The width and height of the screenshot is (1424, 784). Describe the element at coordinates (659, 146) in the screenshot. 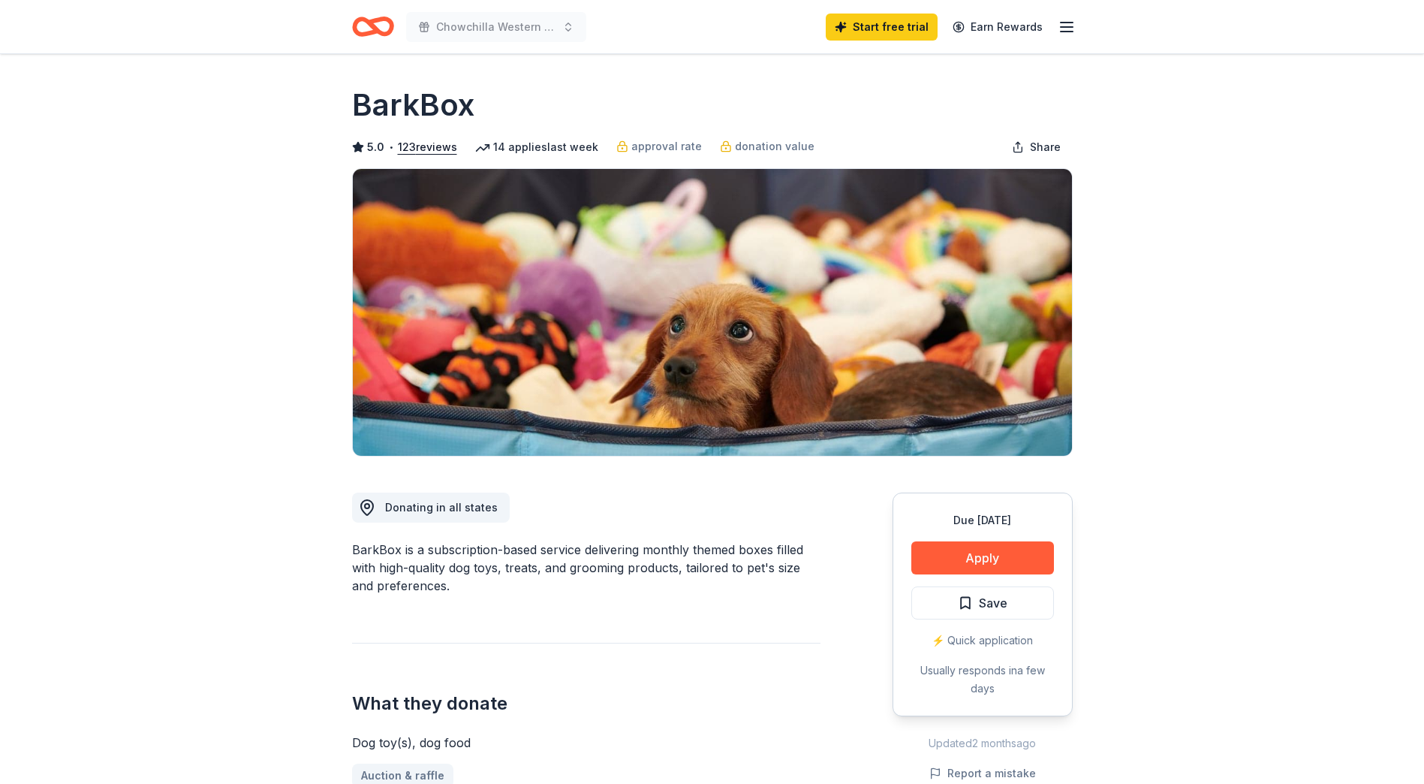

I see `a: approval rate` at that location.